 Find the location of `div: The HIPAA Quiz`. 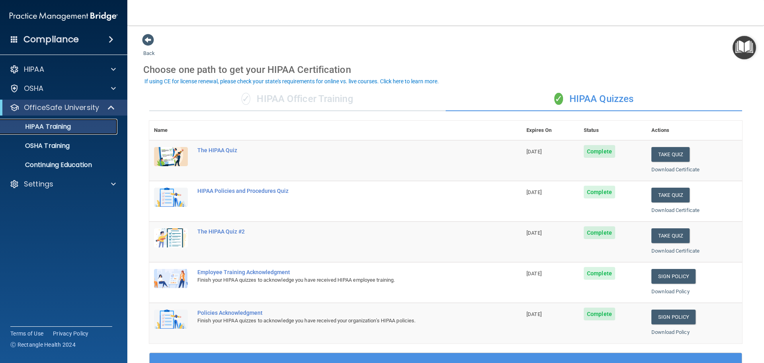

div: The HIPAA Quiz is located at coordinates (340, 150).